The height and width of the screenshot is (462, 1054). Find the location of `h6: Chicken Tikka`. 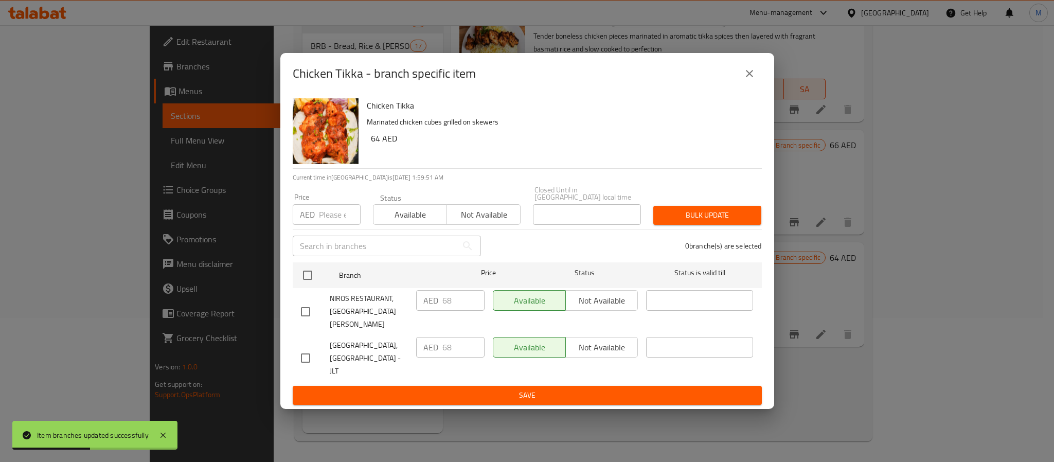

h6: Chicken Tikka is located at coordinates (560, 105).